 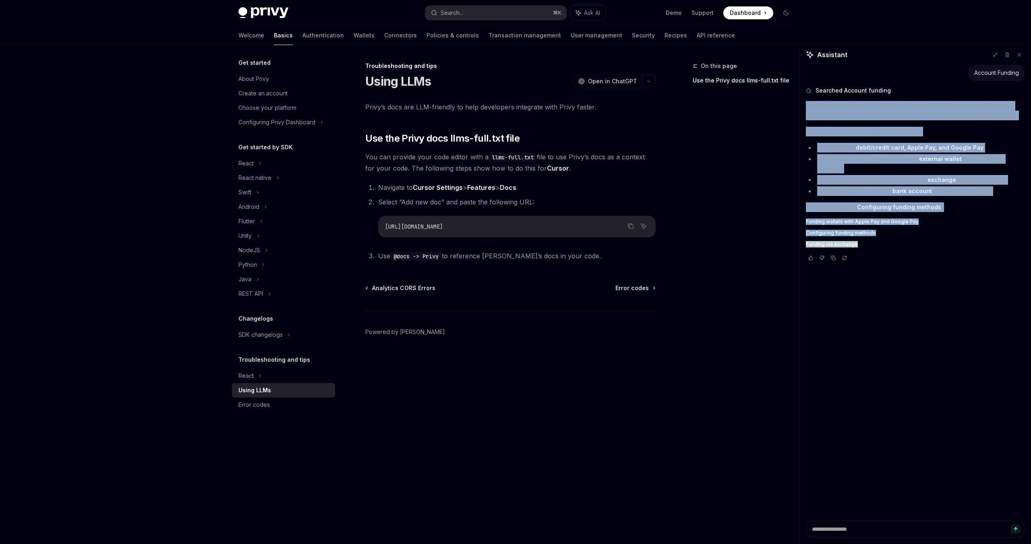 I want to click on h1: Using LLMs, so click(x=398, y=81).